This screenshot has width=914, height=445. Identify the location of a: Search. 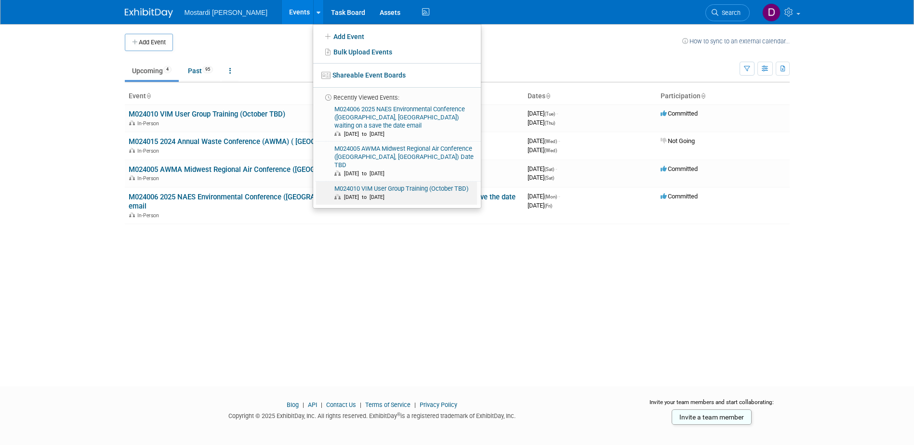
(728, 13).